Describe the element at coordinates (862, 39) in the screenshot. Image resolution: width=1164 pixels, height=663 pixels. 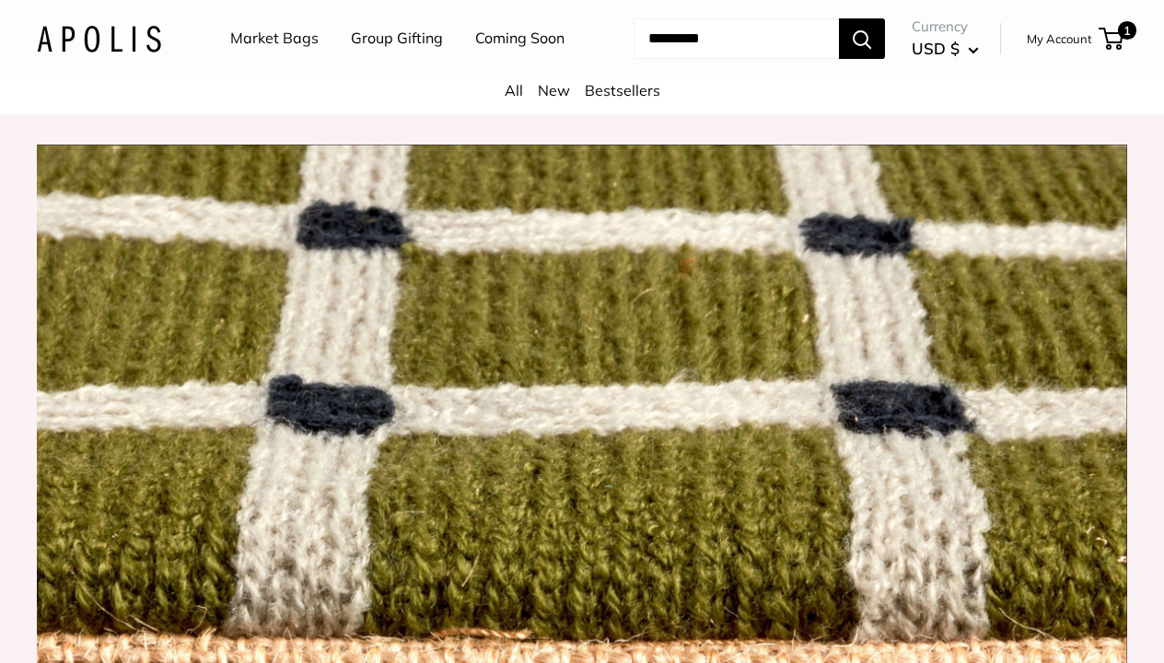
I see `button: Search` at that location.